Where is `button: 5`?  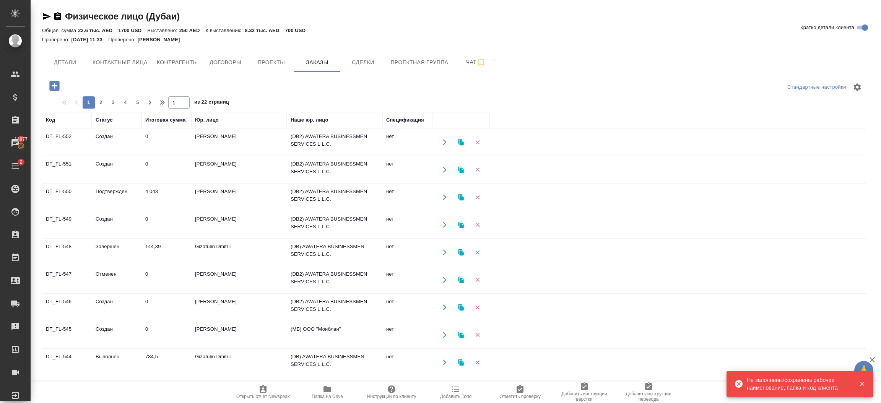
button: 5 is located at coordinates (138, 103).